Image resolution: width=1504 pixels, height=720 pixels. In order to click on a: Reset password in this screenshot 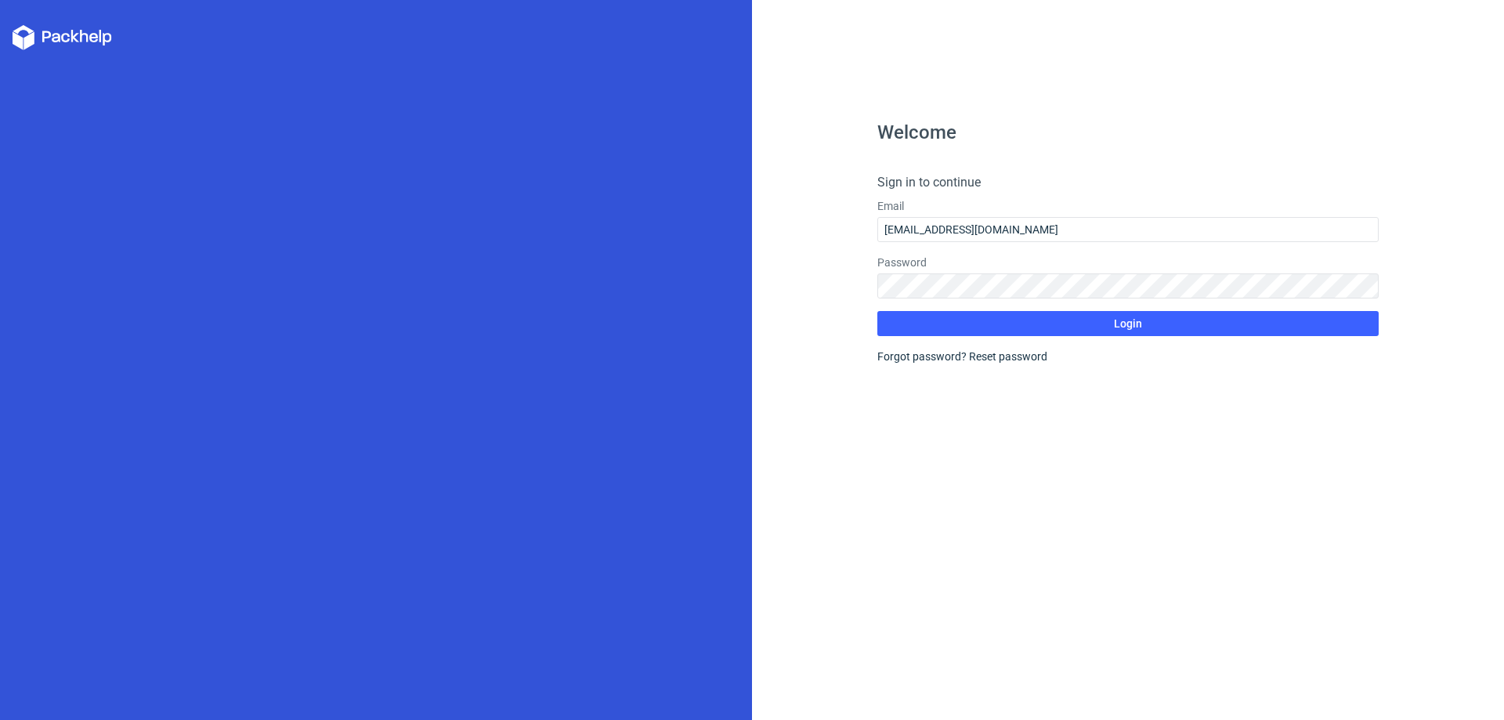, I will do `click(1008, 356)`.